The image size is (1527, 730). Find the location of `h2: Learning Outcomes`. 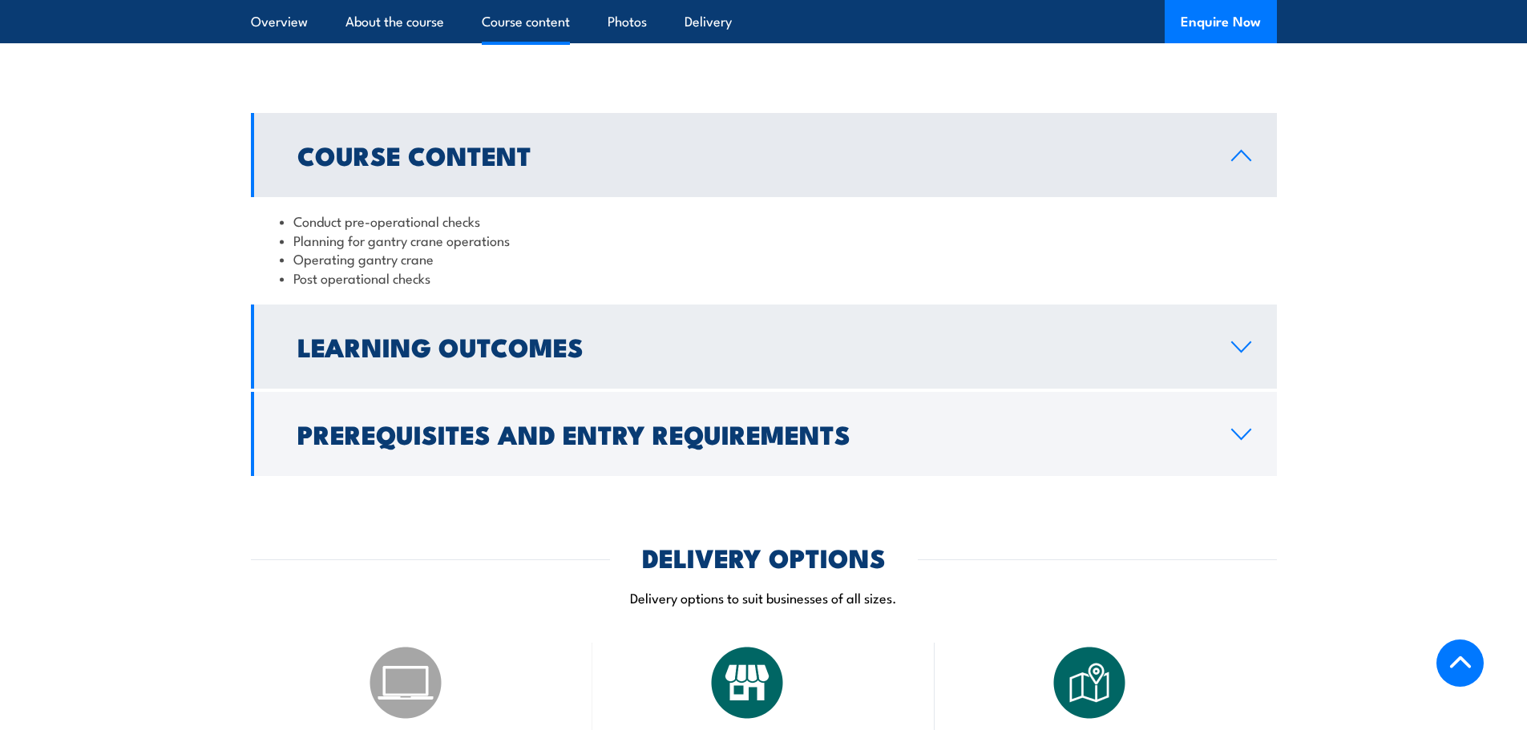

h2: Learning Outcomes is located at coordinates (751, 346).